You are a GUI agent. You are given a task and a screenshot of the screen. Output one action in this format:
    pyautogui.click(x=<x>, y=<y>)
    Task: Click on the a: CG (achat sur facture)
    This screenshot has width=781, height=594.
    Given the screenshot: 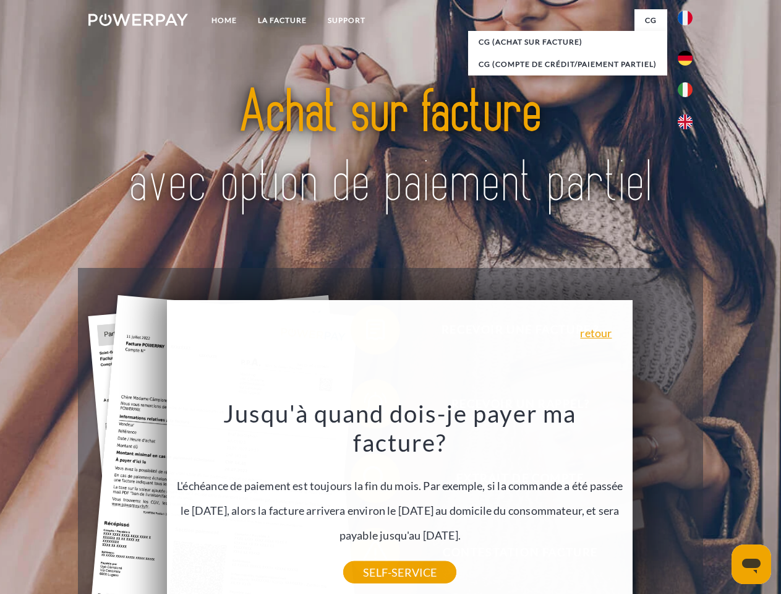 What is the action you would take?
    pyautogui.click(x=568, y=42)
    